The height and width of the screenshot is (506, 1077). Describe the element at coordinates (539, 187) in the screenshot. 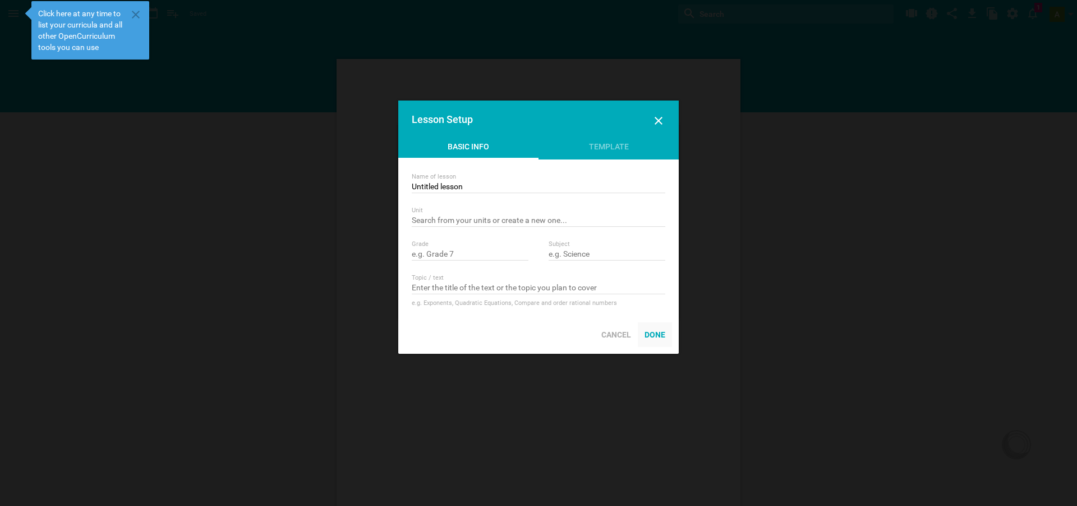

I see `input: e.g. Properties of magnetic substances` at that location.